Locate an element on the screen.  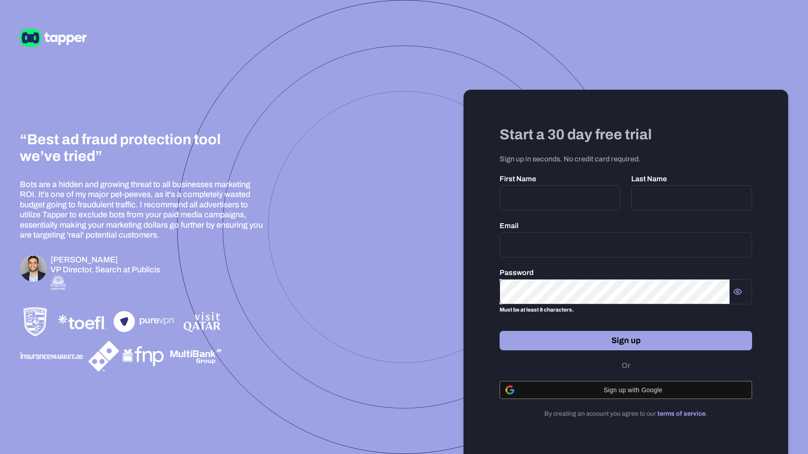
button: Sign up with Google is located at coordinates (626, 390).